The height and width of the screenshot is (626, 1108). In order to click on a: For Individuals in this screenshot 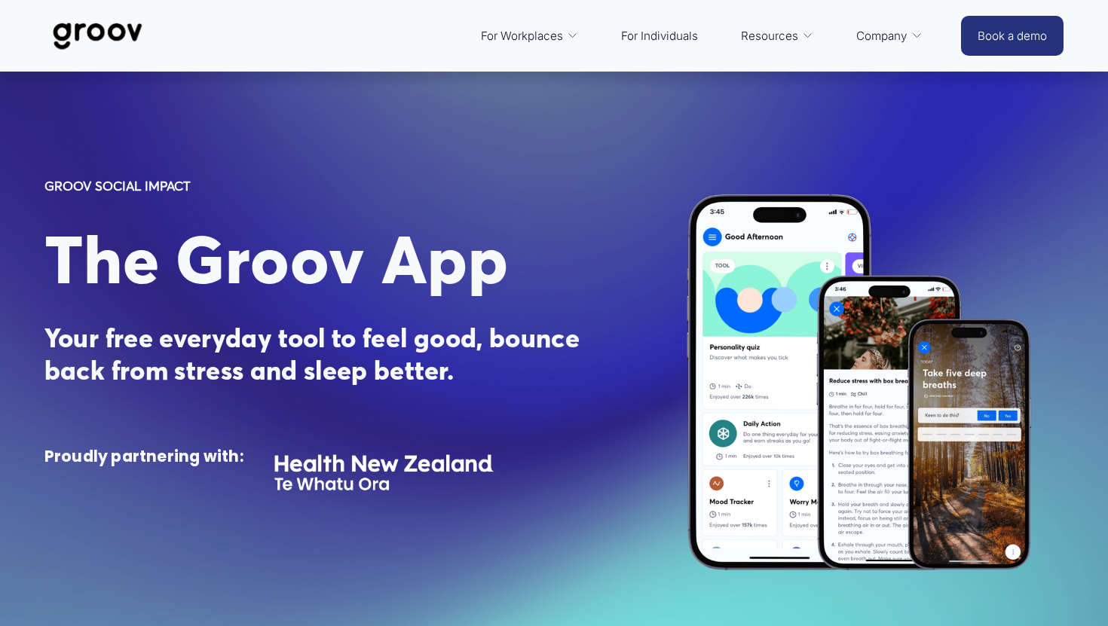, I will do `click(659, 35)`.